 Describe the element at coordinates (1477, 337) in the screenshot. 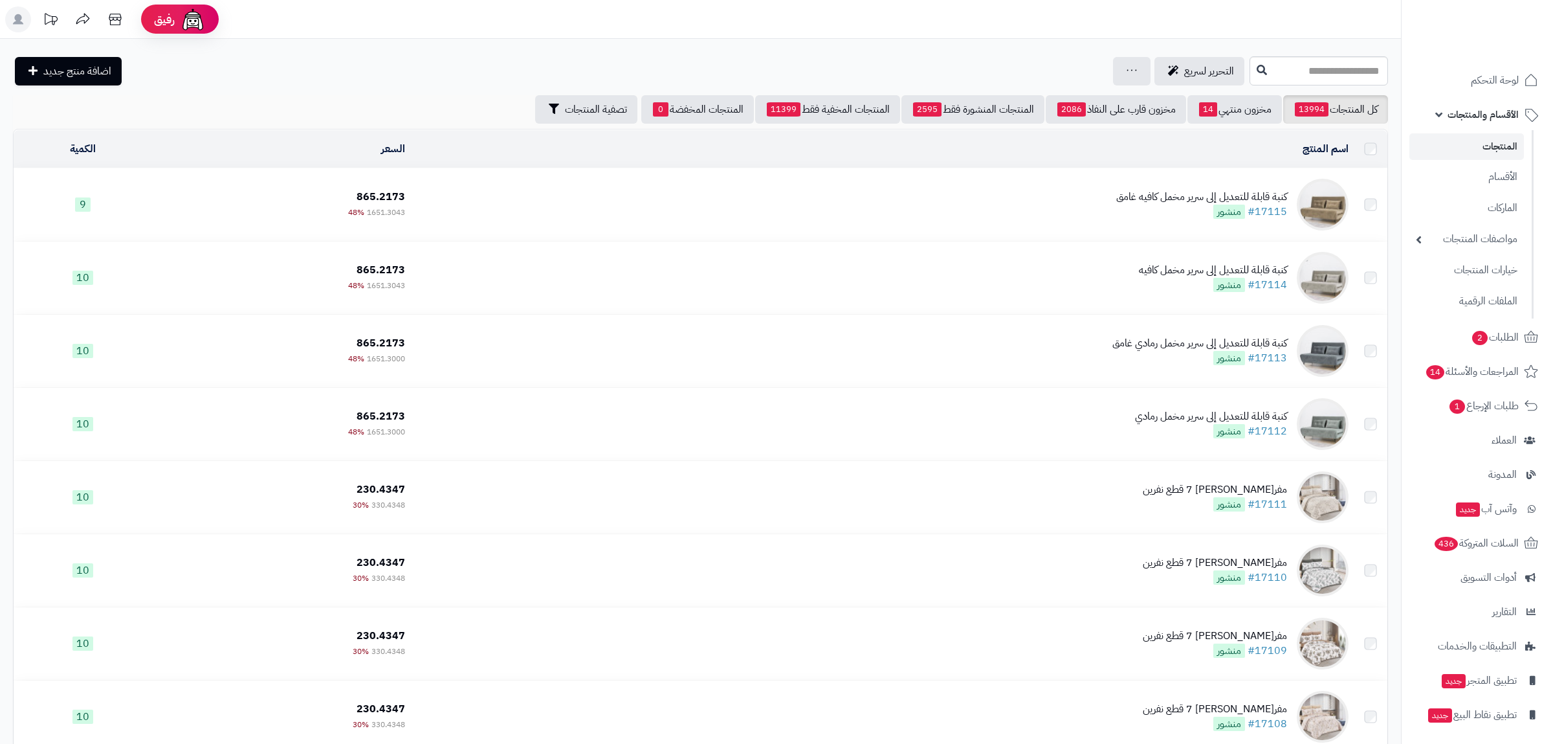

I see `a: الطلبات2` at that location.